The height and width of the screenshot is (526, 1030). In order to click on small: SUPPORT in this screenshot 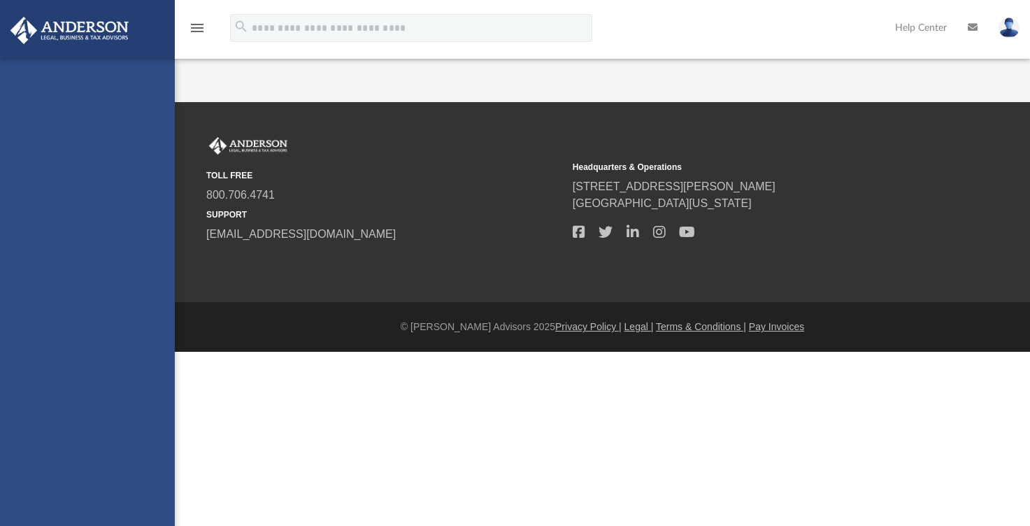, I will do `click(385, 215)`.